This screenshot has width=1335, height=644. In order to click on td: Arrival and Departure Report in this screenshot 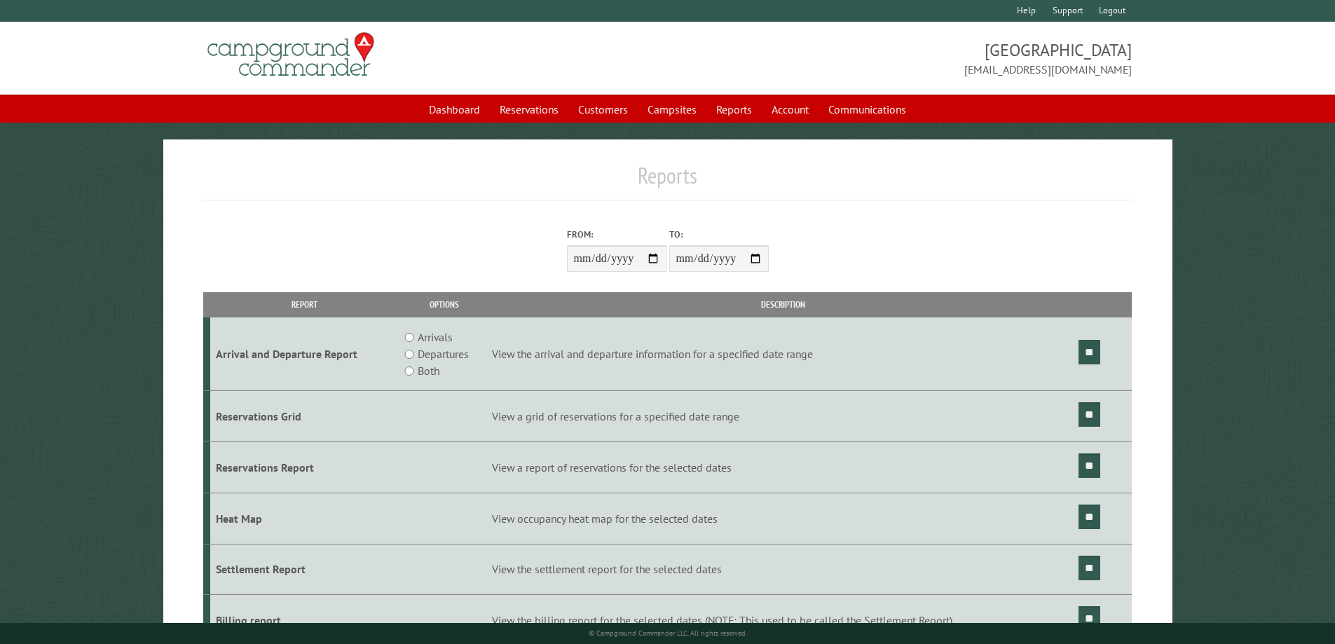, I will do `click(304, 354)`.